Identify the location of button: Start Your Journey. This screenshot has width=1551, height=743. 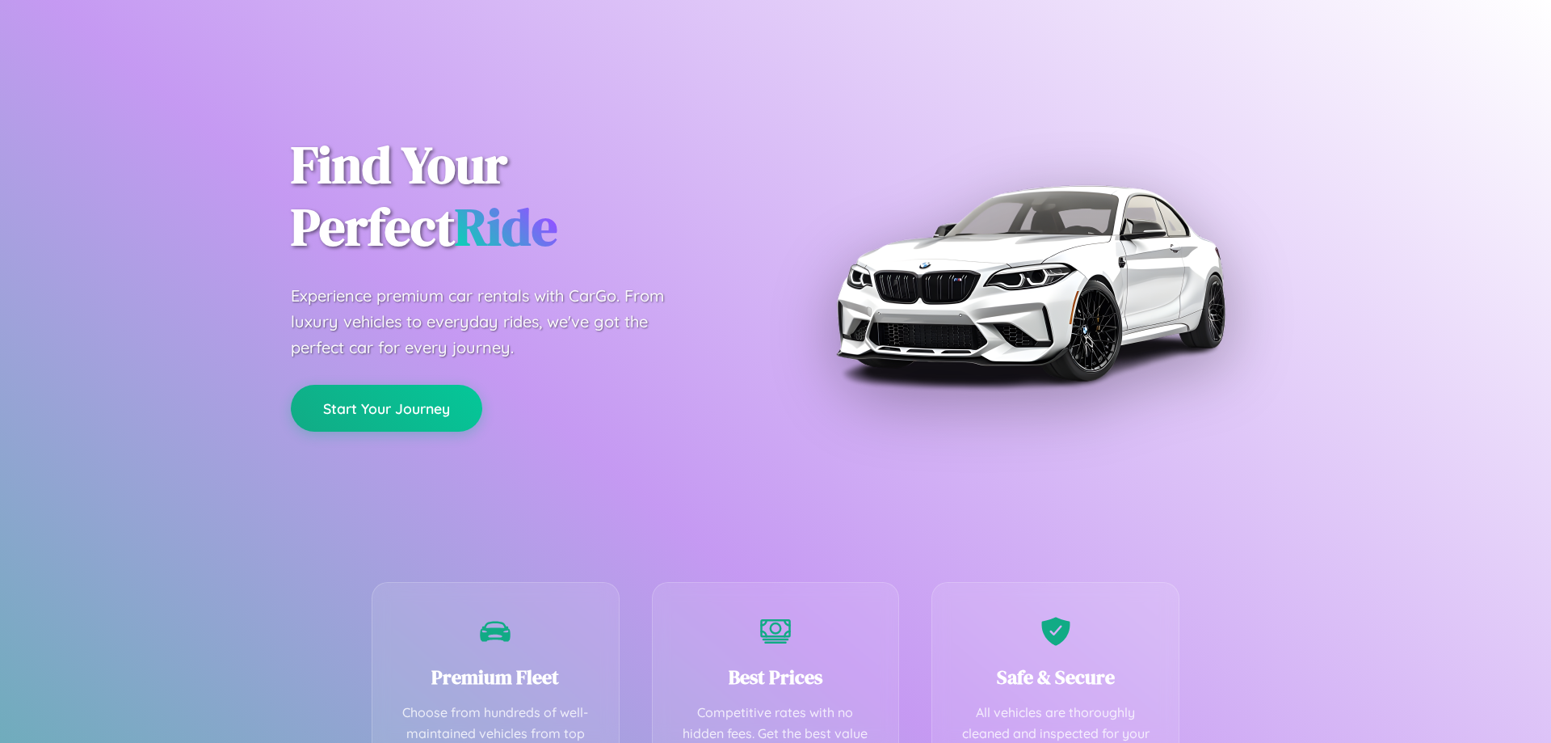
(386, 408).